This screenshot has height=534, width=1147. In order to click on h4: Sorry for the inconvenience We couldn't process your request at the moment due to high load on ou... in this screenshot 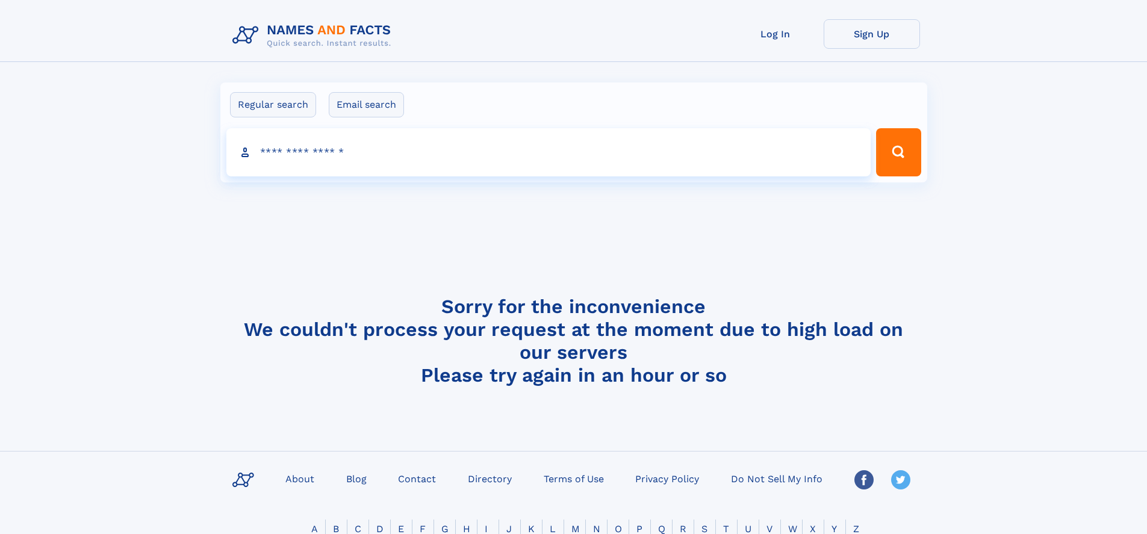, I will do `click(574, 341)`.